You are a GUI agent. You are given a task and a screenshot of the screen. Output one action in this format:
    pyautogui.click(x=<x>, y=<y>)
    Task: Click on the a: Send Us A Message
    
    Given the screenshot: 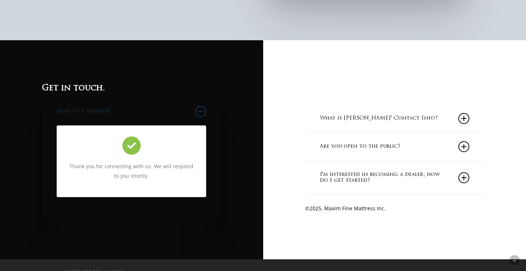 What is the action you would take?
    pyautogui.click(x=131, y=112)
    